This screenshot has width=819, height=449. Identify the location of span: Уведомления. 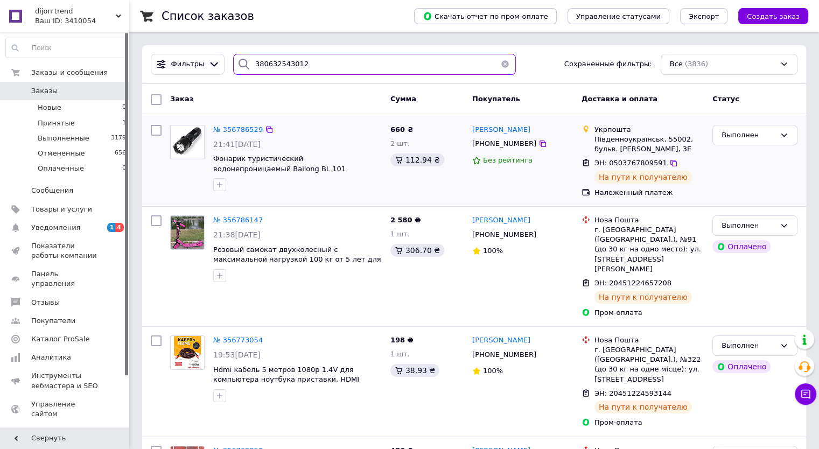
(55, 228).